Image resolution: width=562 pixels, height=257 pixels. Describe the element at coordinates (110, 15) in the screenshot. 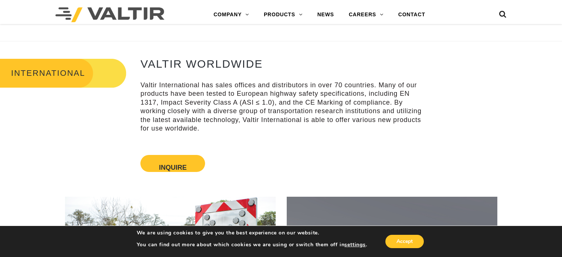

I see `img: Valtir` at that location.